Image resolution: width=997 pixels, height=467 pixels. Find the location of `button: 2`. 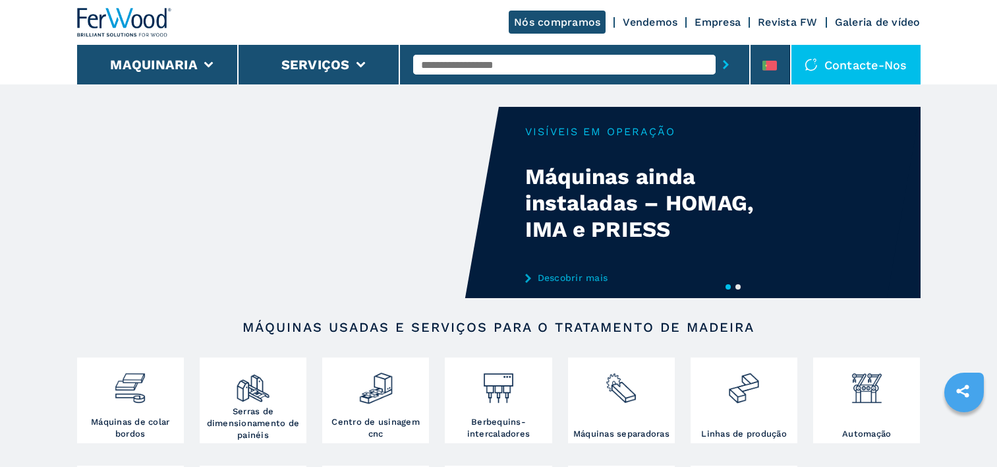

button: 2 is located at coordinates (738, 287).